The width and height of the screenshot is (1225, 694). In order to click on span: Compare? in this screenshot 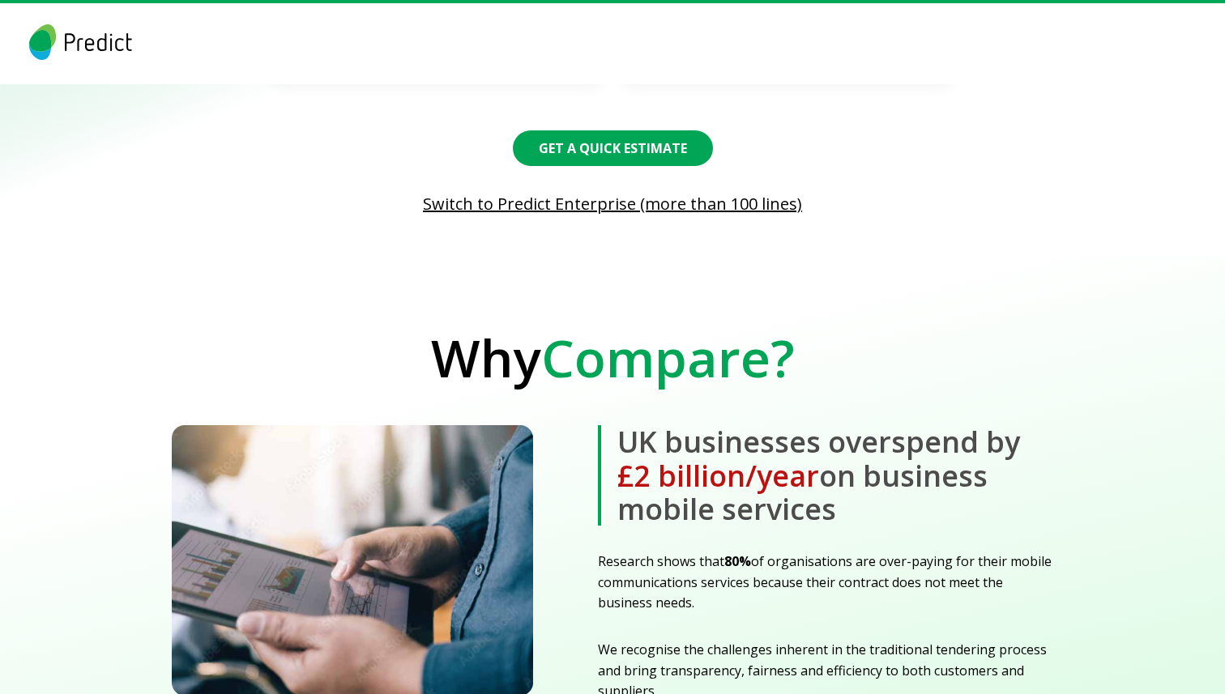, I will do `click(668, 357)`.